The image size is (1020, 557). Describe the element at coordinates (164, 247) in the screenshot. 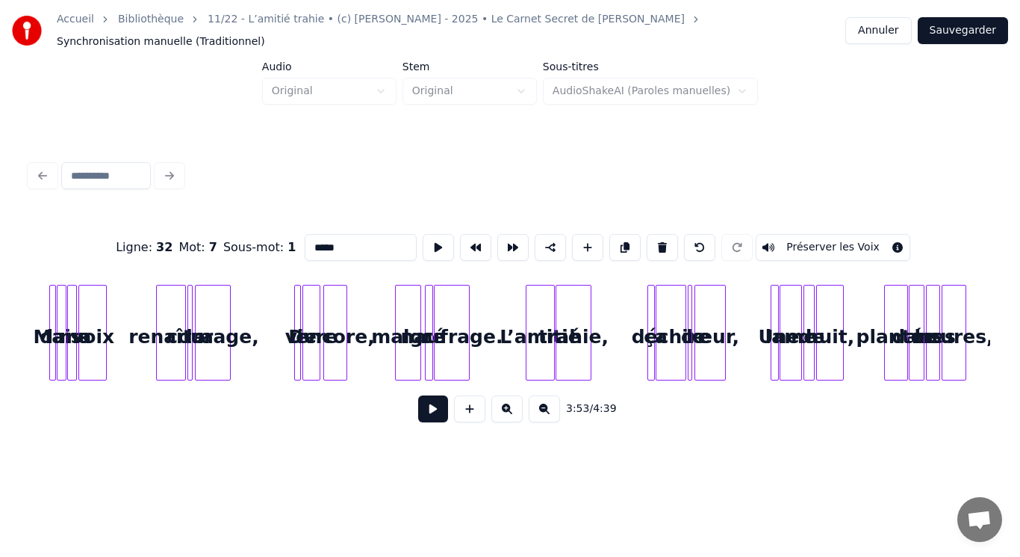

I see `span: 32` at that location.